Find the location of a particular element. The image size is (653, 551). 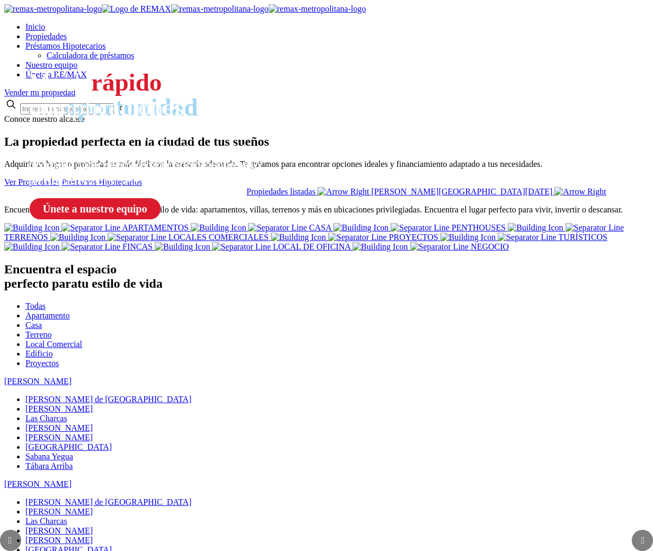

span: tu estilo de vida is located at coordinates (120, 284).